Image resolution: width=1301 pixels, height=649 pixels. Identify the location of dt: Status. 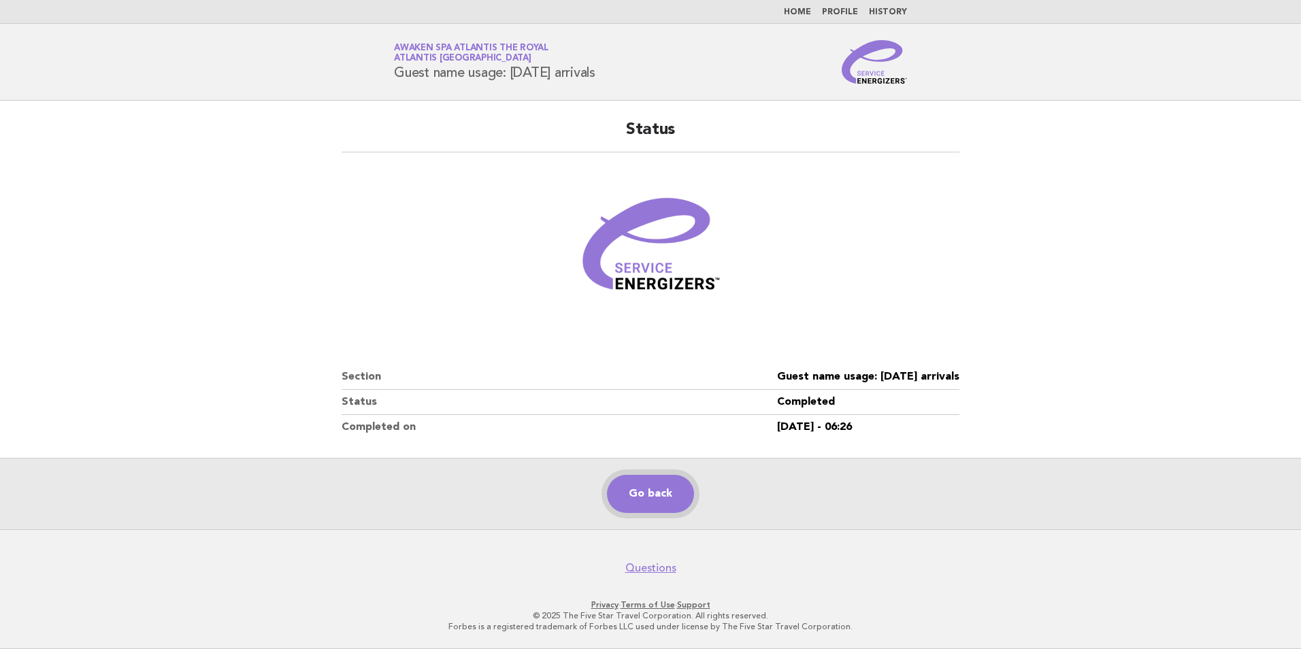
(559, 402).